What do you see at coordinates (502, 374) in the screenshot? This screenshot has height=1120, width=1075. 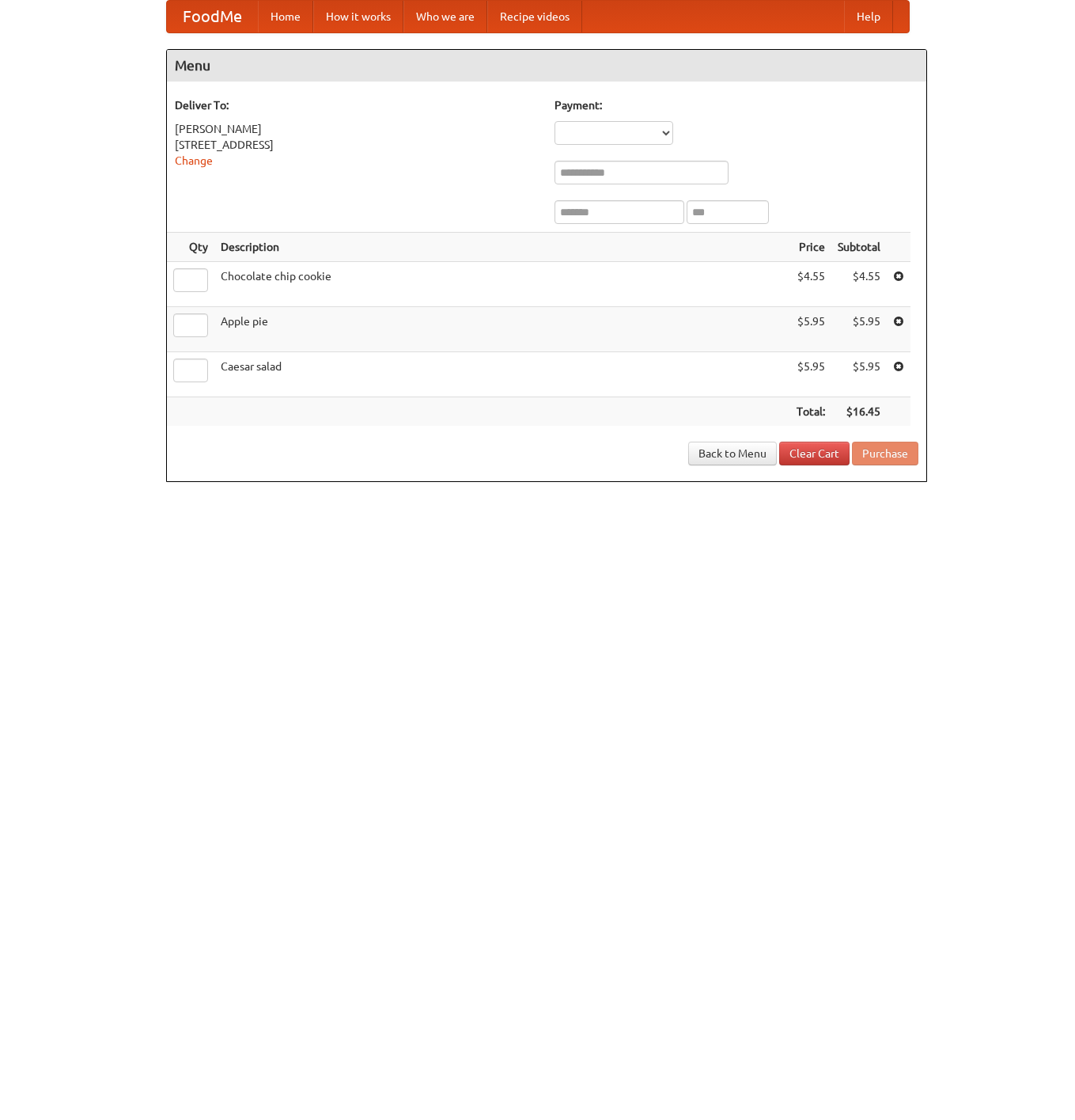 I see `td: Caesar salad` at bounding box center [502, 374].